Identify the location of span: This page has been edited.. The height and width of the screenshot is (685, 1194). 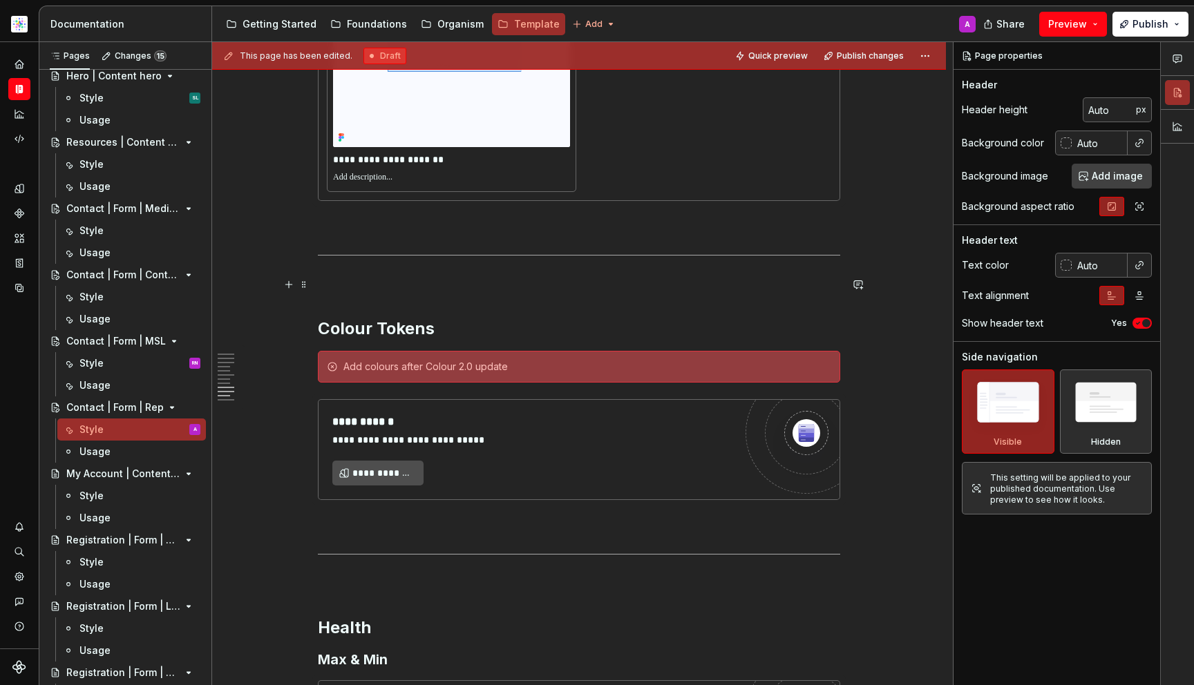
(296, 56).